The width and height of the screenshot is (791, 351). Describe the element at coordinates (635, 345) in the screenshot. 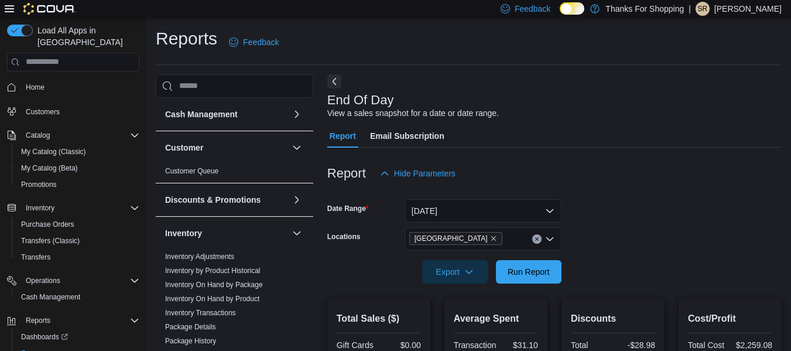

I see `div: -$28.98` at that location.